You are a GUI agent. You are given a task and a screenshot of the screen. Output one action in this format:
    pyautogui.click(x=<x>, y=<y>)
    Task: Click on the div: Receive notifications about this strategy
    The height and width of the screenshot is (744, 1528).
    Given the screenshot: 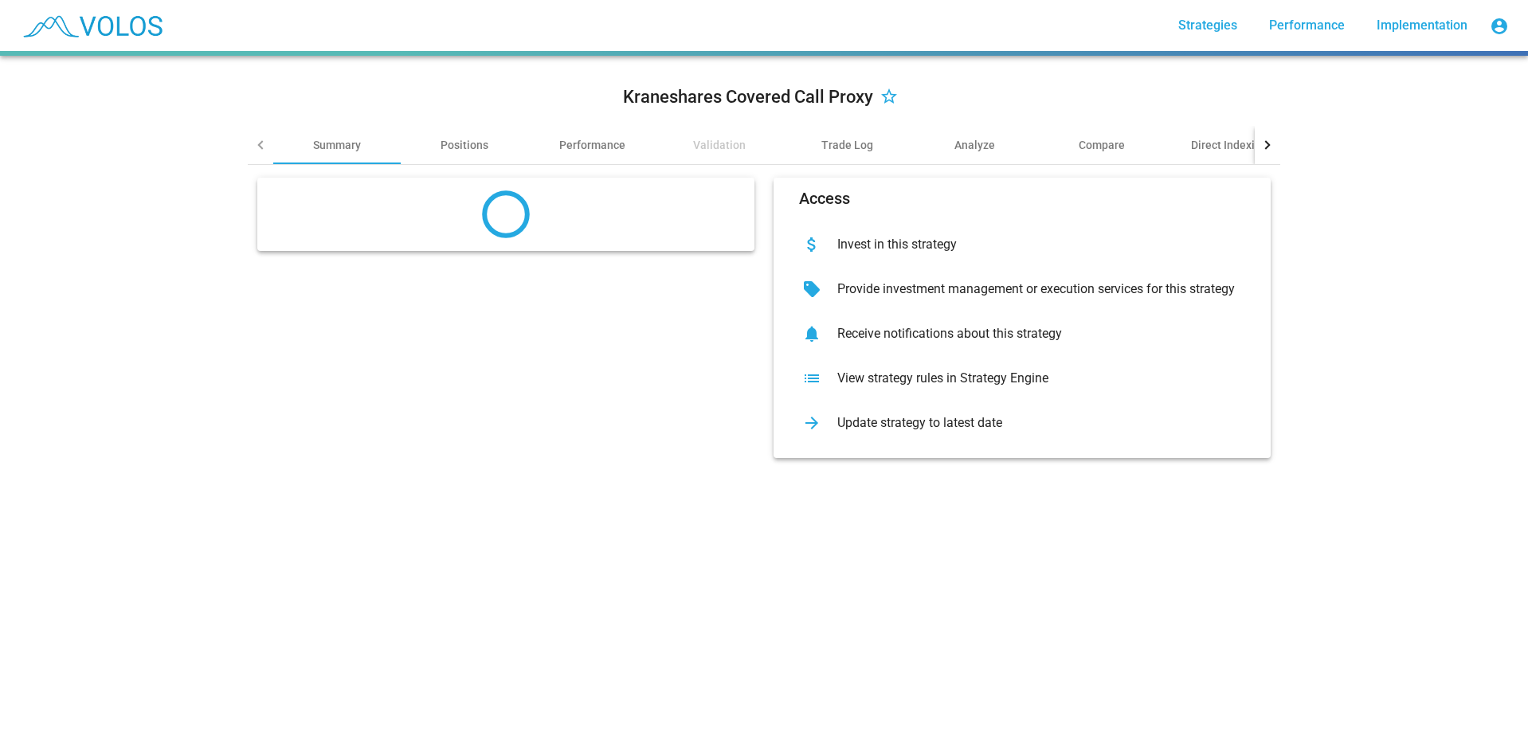 What is the action you would take?
    pyautogui.click(x=1035, y=334)
    